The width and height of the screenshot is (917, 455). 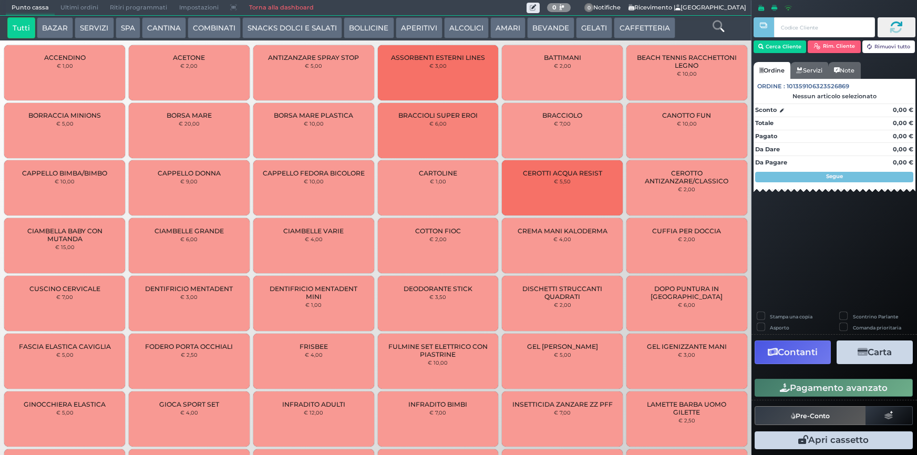 What do you see at coordinates (30, 8) in the screenshot?
I see `span: Punto cassa` at bounding box center [30, 8].